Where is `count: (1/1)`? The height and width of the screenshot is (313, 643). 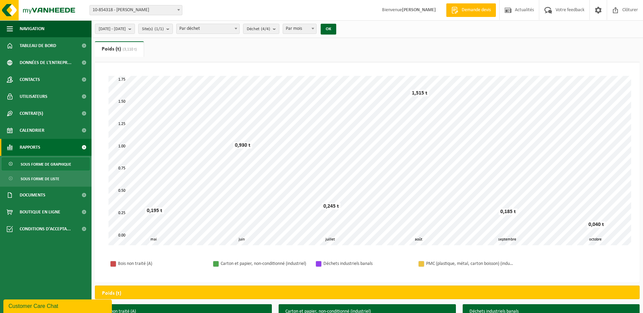 count: (1/1) is located at coordinates (159, 29).